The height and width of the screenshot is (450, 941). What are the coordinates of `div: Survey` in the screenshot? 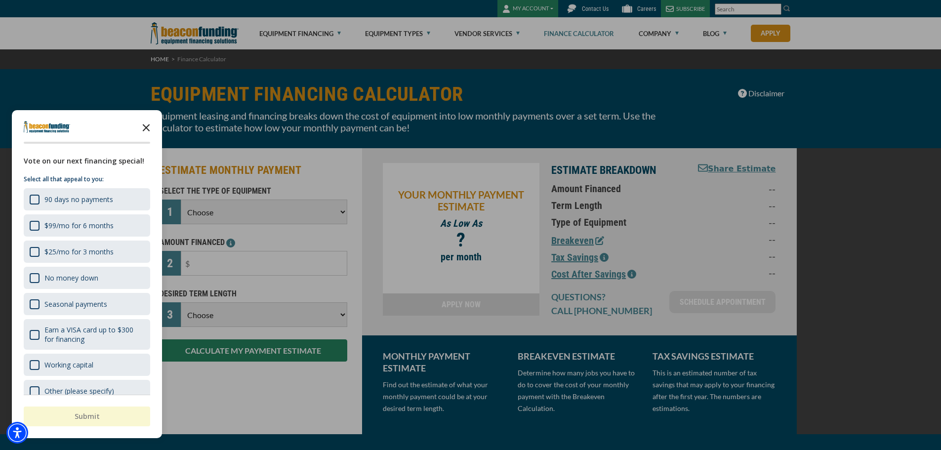 It's located at (87, 274).